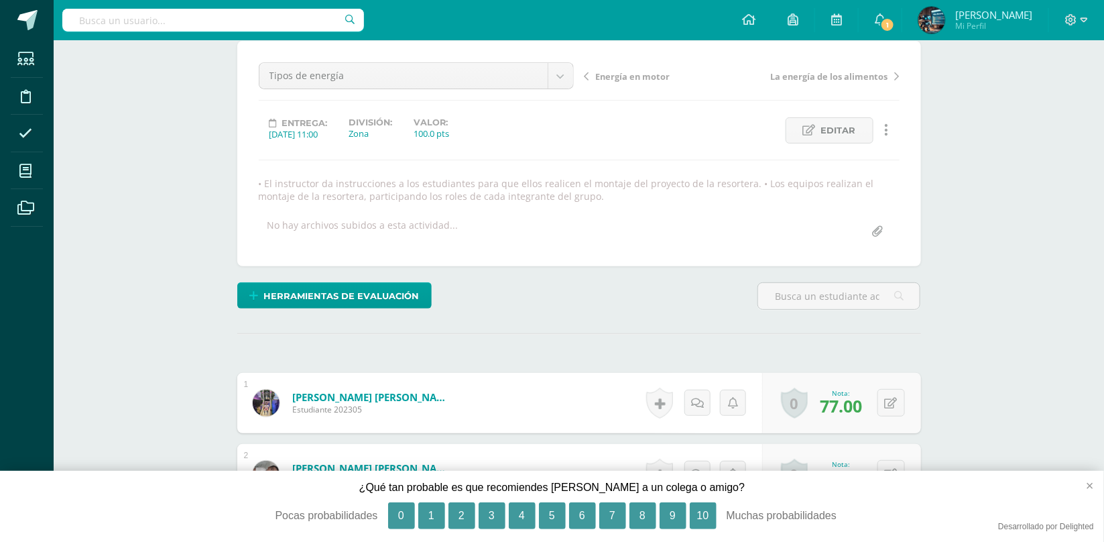 This screenshot has height=542, width=1104. Describe the element at coordinates (820, 76) in the screenshot. I see `a: La energía de los alimentos` at that location.